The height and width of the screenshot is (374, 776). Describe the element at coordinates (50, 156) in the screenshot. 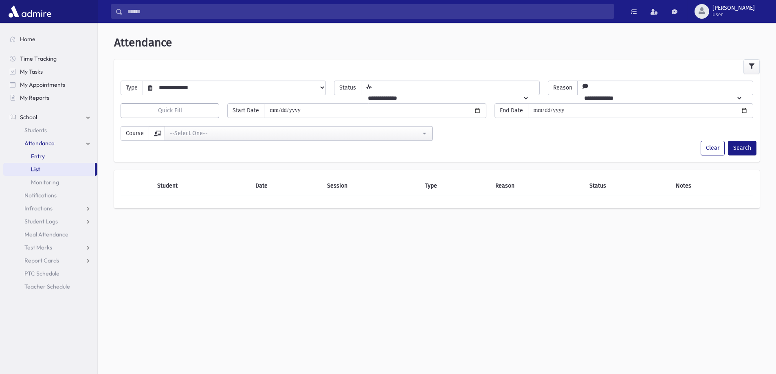

I see `a: Entry` at that location.